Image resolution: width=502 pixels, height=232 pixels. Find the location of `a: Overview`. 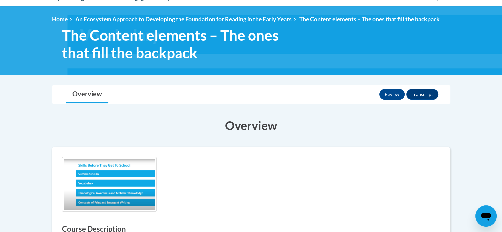

a: Overview is located at coordinates (87, 94).